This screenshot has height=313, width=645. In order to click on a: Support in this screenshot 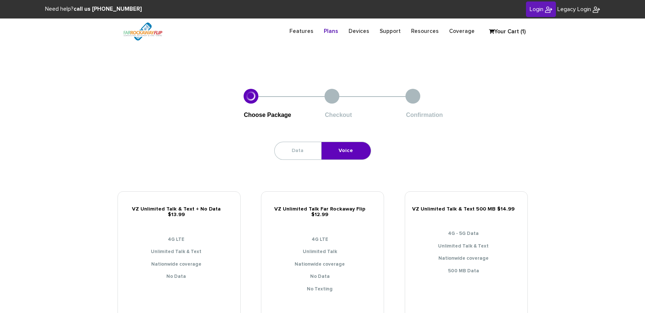, I will do `click(390, 31)`.